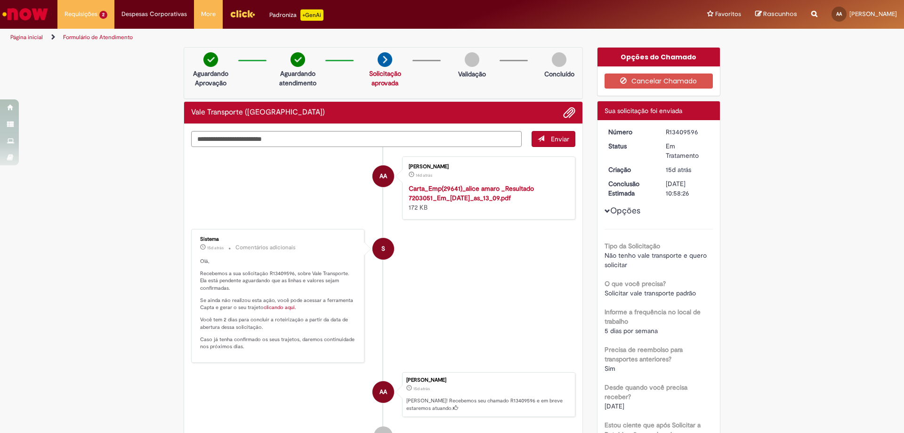 The height and width of the screenshot is (433, 904). Describe the element at coordinates (635, 283) in the screenshot. I see `b: O que você precisa?` at that location.